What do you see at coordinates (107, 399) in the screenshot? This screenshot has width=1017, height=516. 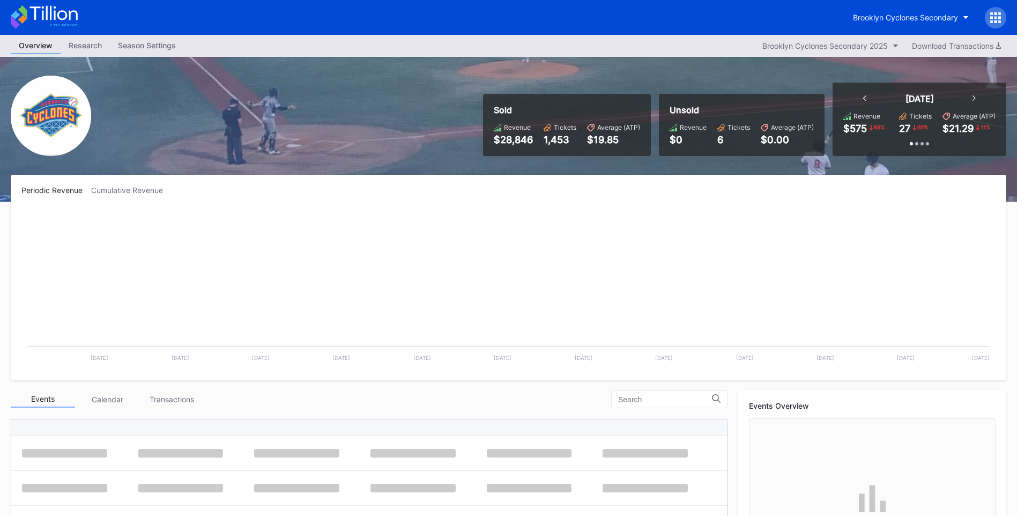 I see `div: Calendar` at bounding box center [107, 399].